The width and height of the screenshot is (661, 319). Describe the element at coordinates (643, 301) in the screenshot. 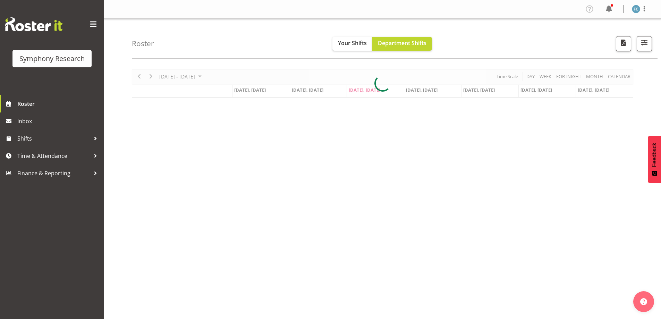

I see `img: help-xxl-2.png` at that location.